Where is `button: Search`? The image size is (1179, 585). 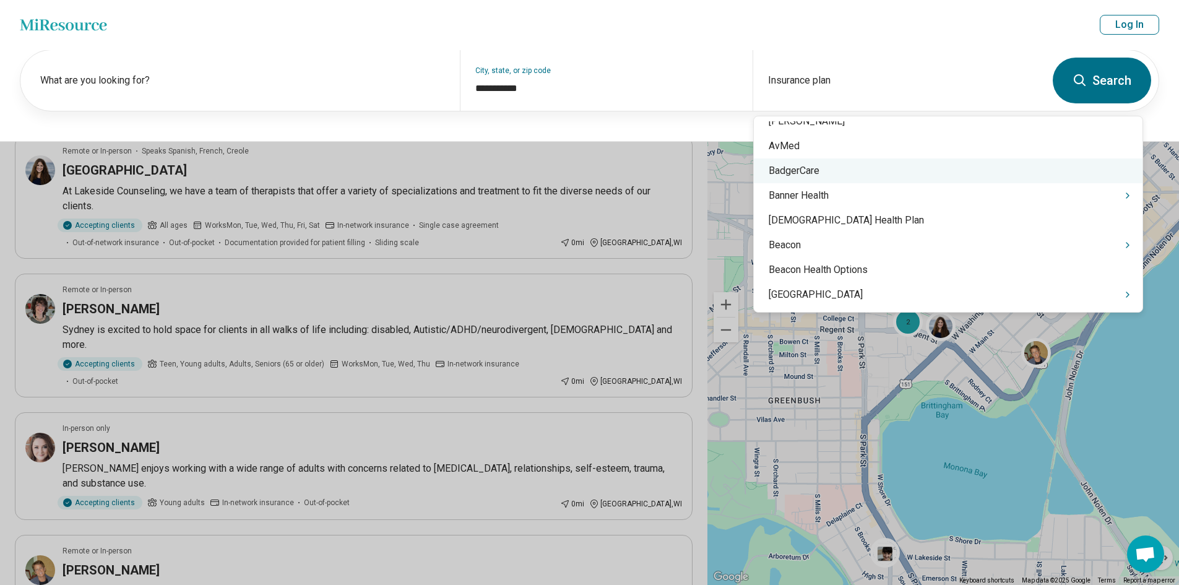
button: Search is located at coordinates (1101, 80).